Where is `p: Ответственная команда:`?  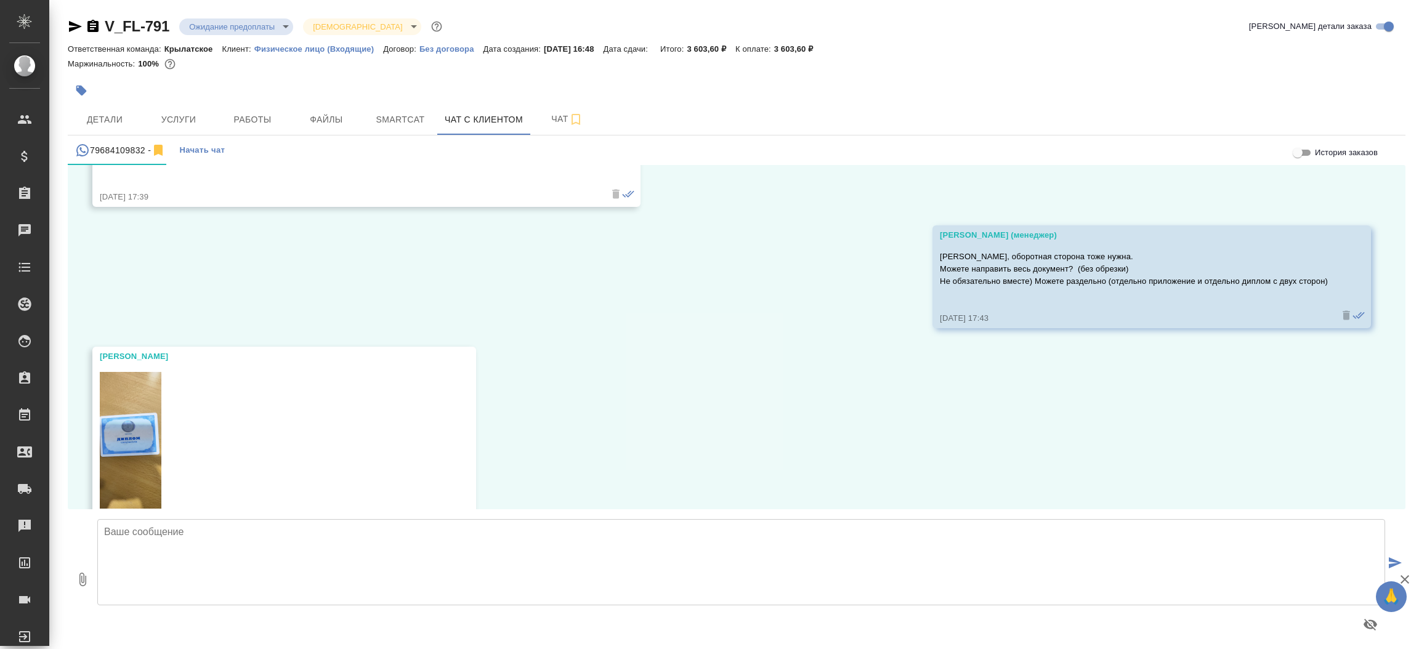
p: Ответственная команда: is located at coordinates (116, 49).